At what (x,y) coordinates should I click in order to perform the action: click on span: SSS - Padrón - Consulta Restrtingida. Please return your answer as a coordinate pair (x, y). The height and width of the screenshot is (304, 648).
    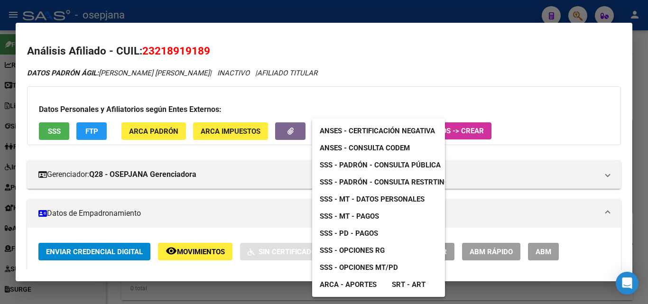
    Looking at the image, I should click on (390, 182).